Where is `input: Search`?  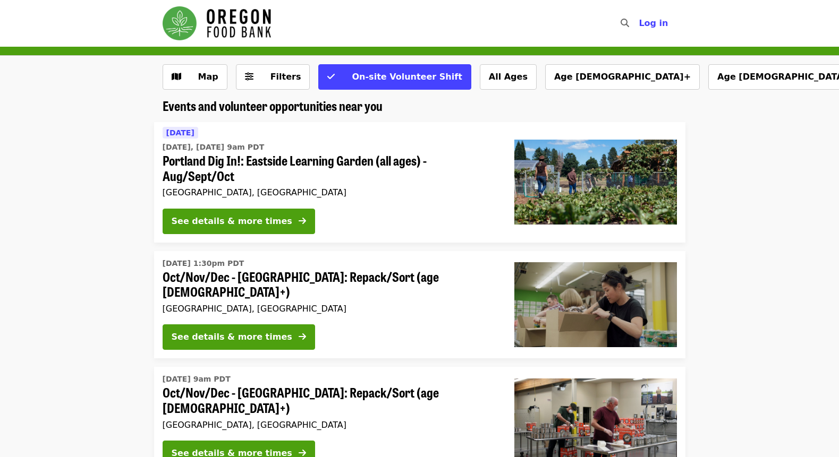 input: Search is located at coordinates (639, 23).